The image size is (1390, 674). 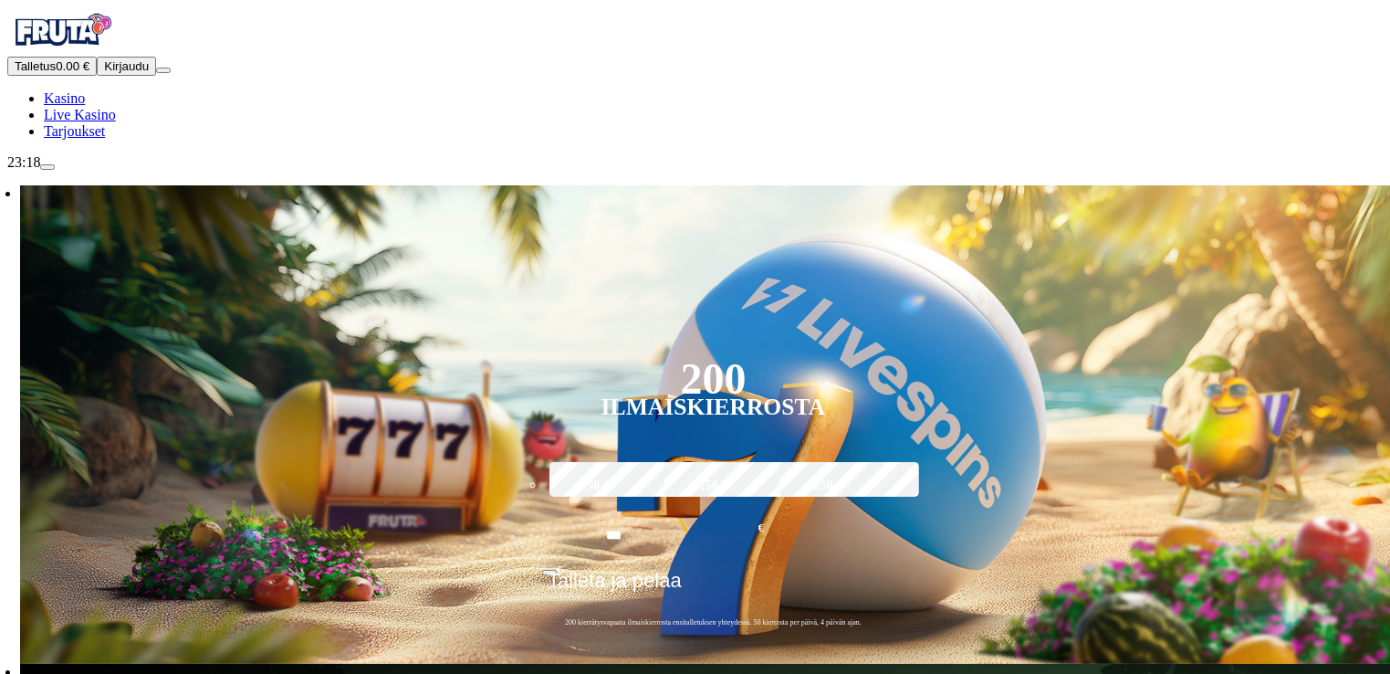 I want to click on img: Fruta, so click(x=62, y=30).